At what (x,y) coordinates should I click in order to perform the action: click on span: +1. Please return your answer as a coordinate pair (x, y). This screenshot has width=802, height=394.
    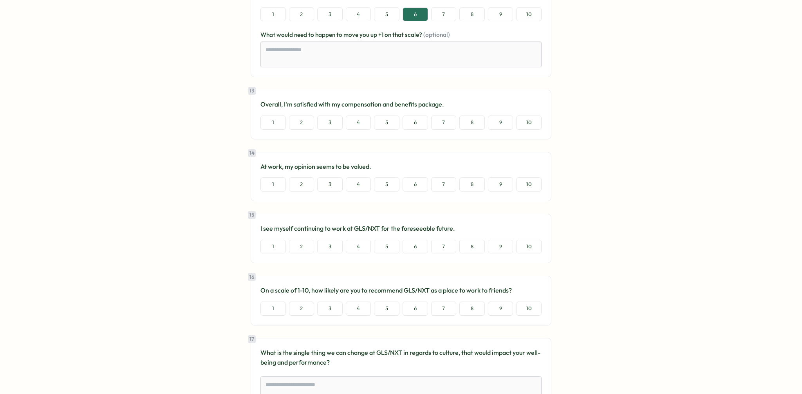
    Looking at the image, I should click on (382, 34).